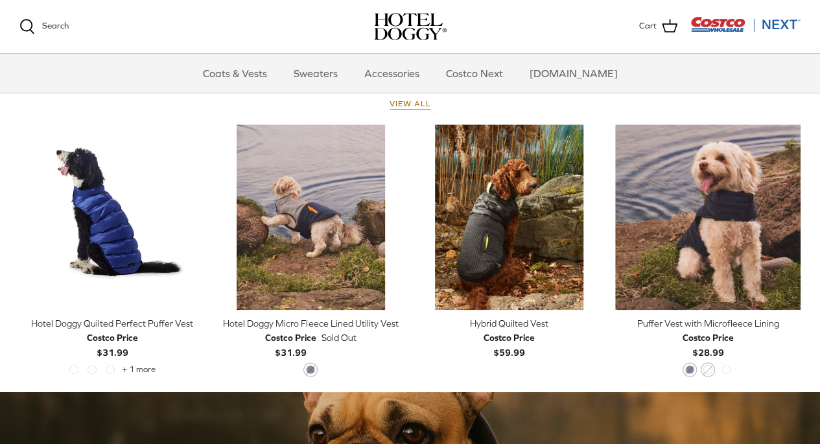 This screenshot has height=444, width=820. Describe the element at coordinates (339, 338) in the screenshot. I see `span: Sold Out` at that location.